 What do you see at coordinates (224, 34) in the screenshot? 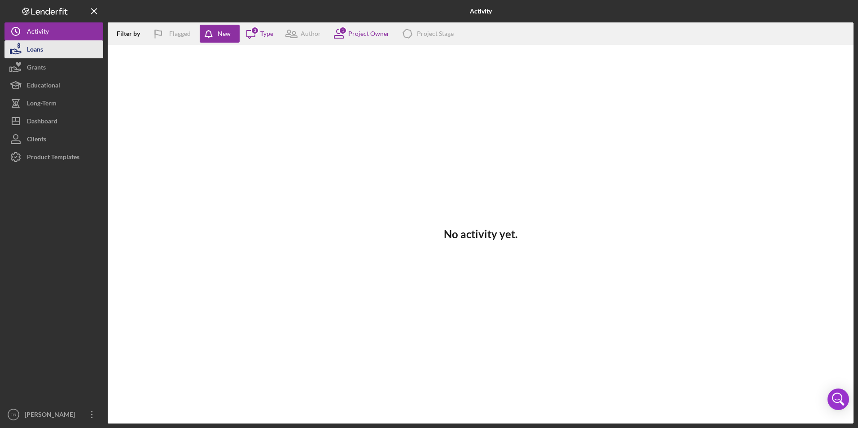
I see `div: New` at bounding box center [224, 34].